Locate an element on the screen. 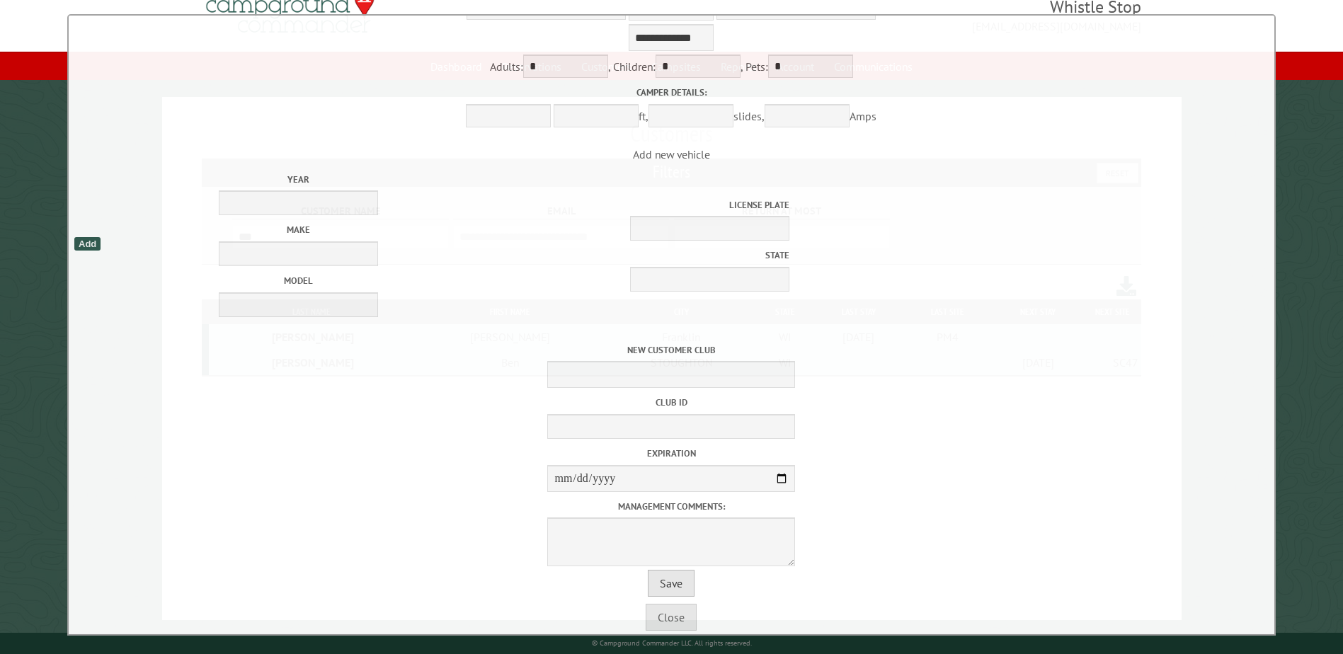 Image resolution: width=1343 pixels, height=654 pixels. button: Save is located at coordinates (671, 583).